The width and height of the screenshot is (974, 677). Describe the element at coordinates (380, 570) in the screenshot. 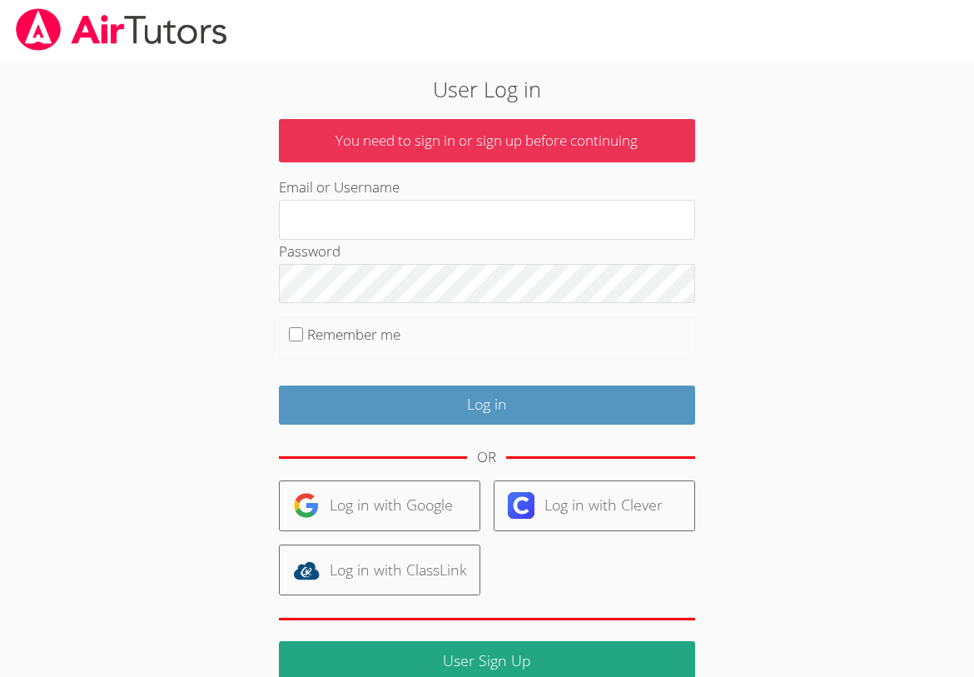

I see `a: Log in with ClassLink` at that location.